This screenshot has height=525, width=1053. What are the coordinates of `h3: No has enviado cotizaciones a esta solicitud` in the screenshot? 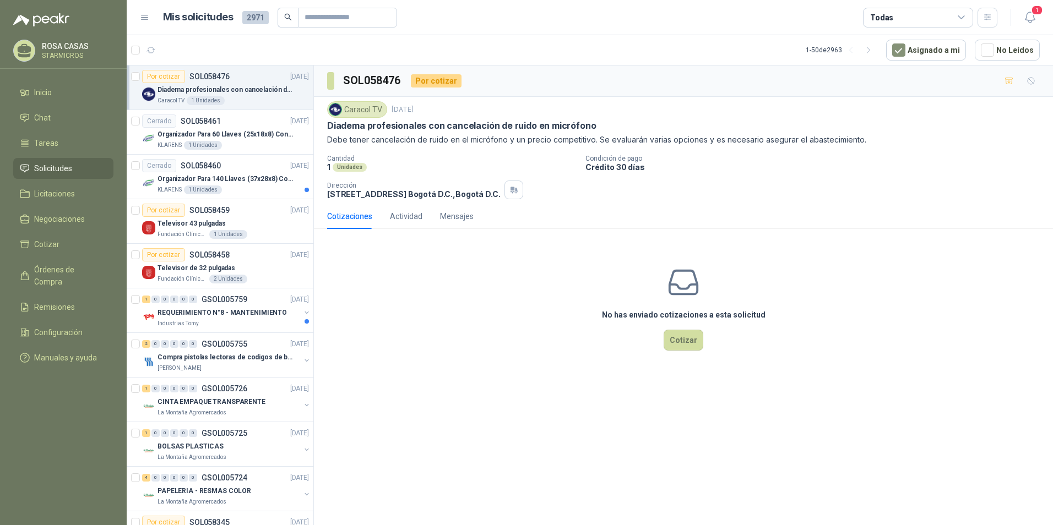 It's located at (684, 315).